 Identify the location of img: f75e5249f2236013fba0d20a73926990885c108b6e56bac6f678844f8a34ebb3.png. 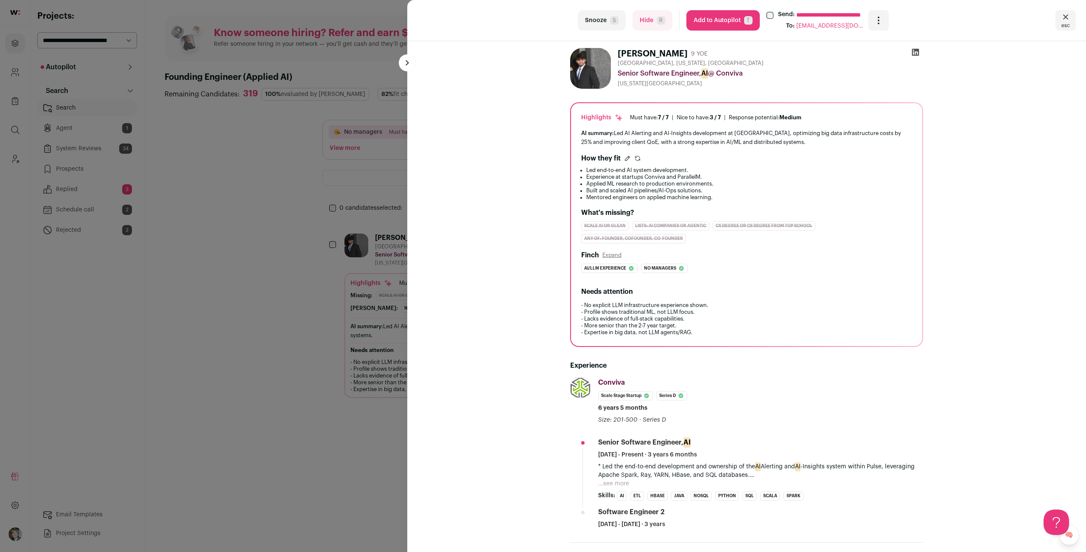
(581, 387).